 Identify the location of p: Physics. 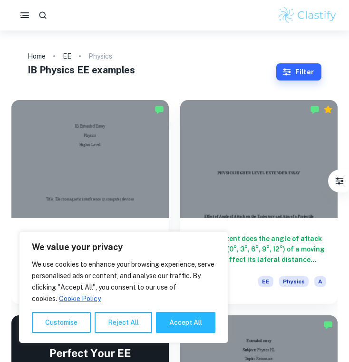
(100, 56).